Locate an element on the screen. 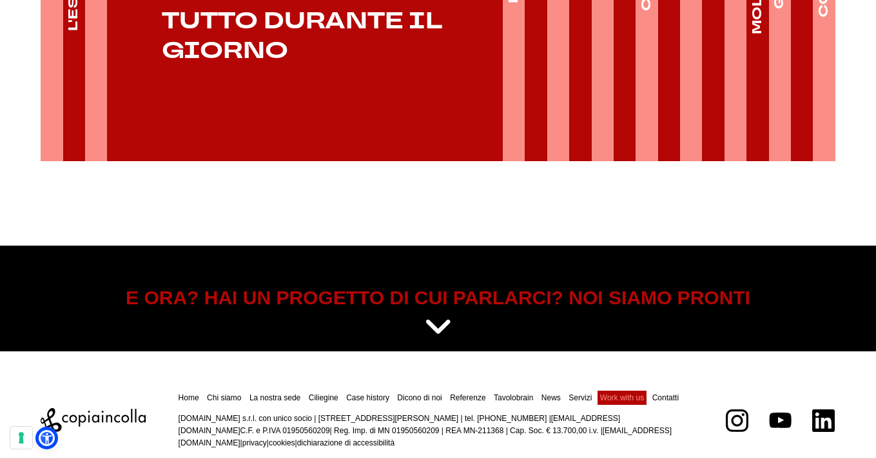  a: La nostra sede is located at coordinates (275, 398).